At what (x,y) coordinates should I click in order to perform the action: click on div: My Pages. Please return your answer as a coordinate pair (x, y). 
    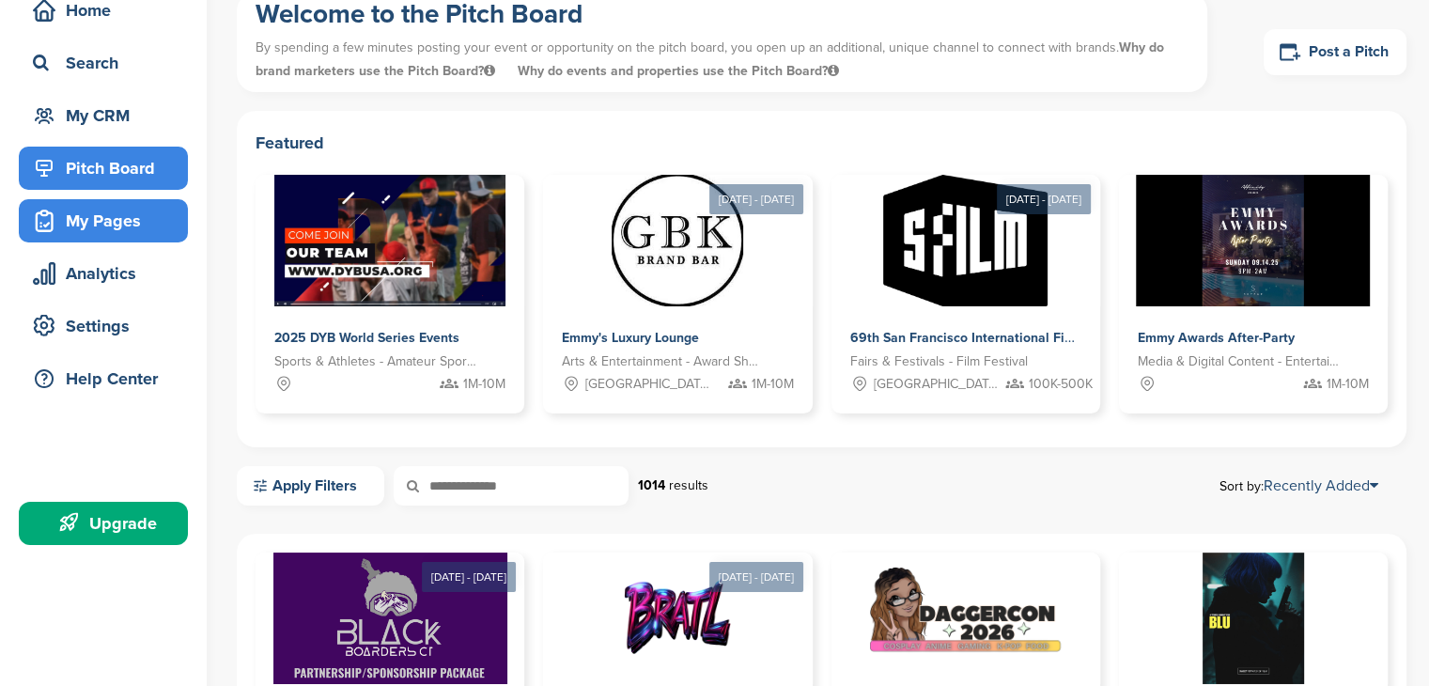
    Looking at the image, I should click on (108, 221).